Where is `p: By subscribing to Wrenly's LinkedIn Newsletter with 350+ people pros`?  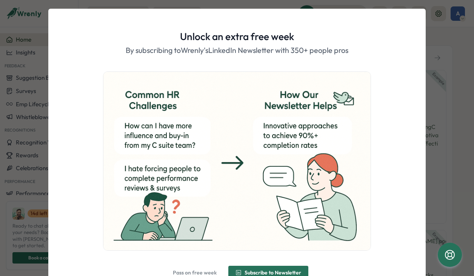 p: By subscribing to Wrenly's LinkedIn Newsletter with 350+ people pros is located at coordinates (237, 50).